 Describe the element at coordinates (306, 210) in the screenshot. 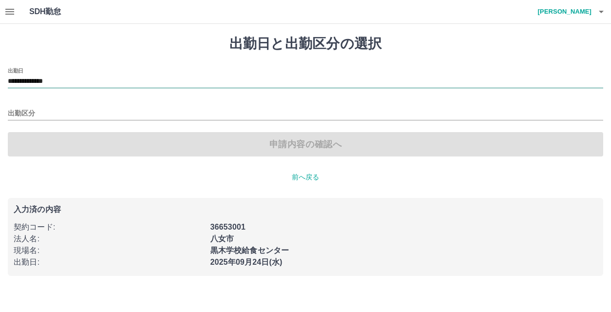

I see `p: 入力済の内容` at that location.